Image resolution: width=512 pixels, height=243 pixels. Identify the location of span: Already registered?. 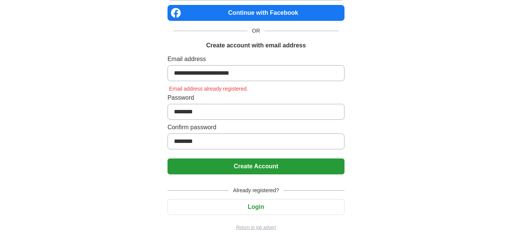
(256, 190).